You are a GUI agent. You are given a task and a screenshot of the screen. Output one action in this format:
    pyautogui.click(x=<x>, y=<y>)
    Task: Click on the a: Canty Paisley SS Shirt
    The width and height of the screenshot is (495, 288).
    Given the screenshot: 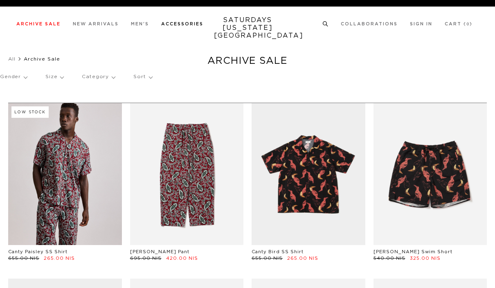 What is the action you would take?
    pyautogui.click(x=38, y=251)
    